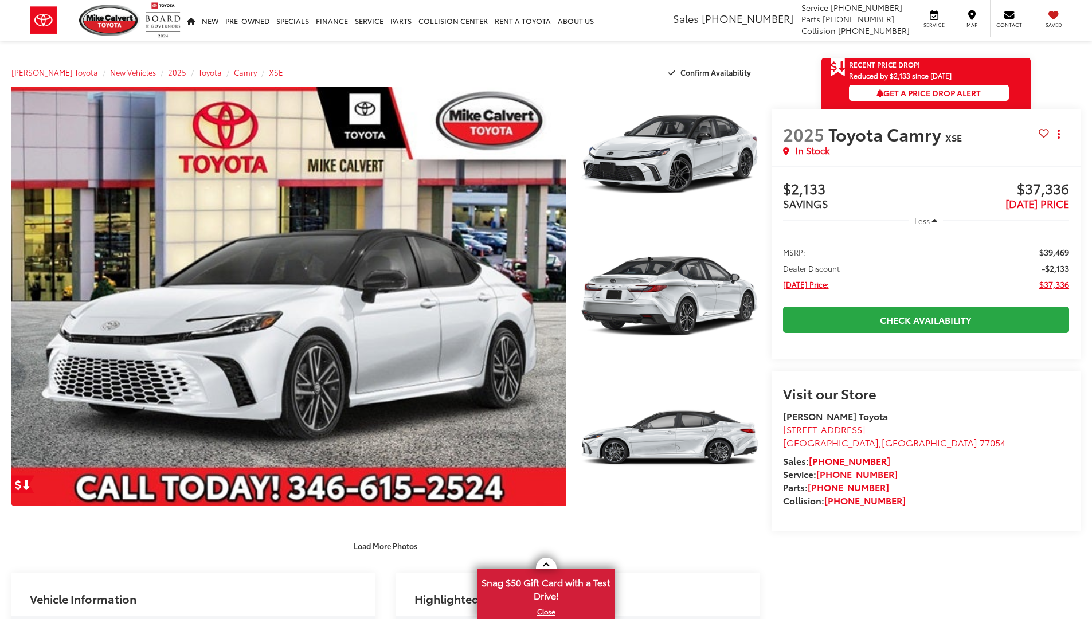 This screenshot has width=1092, height=619. What do you see at coordinates (669, 154) in the screenshot?
I see `a: Expand Photo 1` at bounding box center [669, 154].